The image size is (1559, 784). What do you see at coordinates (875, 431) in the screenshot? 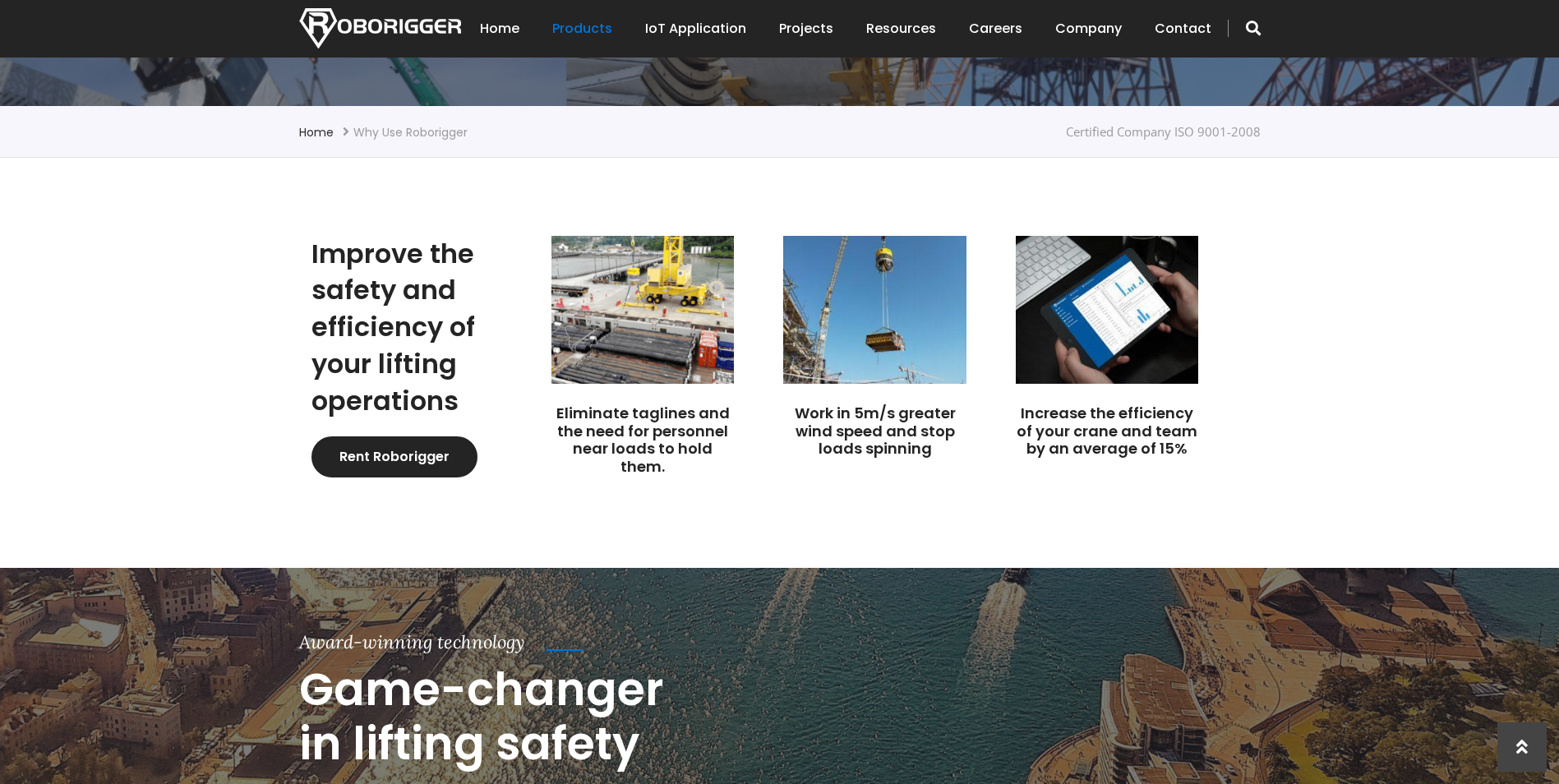
I see `a: Work in 5m/s greater wind speed and stop loads spinning` at bounding box center [875, 431].